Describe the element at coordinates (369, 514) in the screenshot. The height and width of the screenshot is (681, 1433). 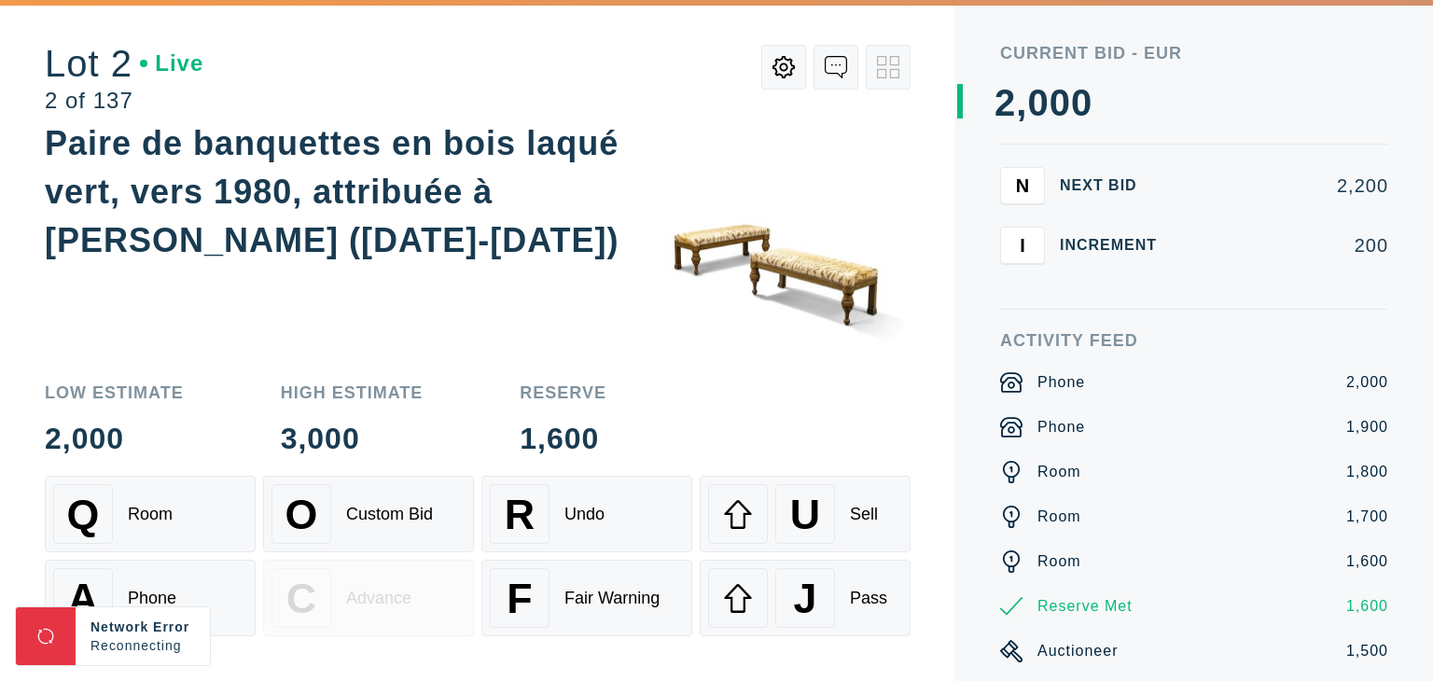
I see `button: OCustom Bid` at that location.